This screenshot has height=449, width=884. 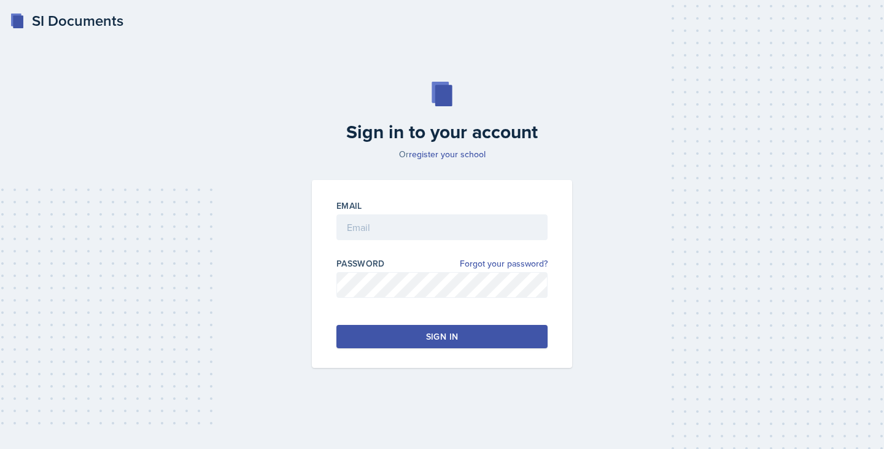 What do you see at coordinates (442, 337) in the screenshot?
I see `button: Sign in` at bounding box center [442, 337].